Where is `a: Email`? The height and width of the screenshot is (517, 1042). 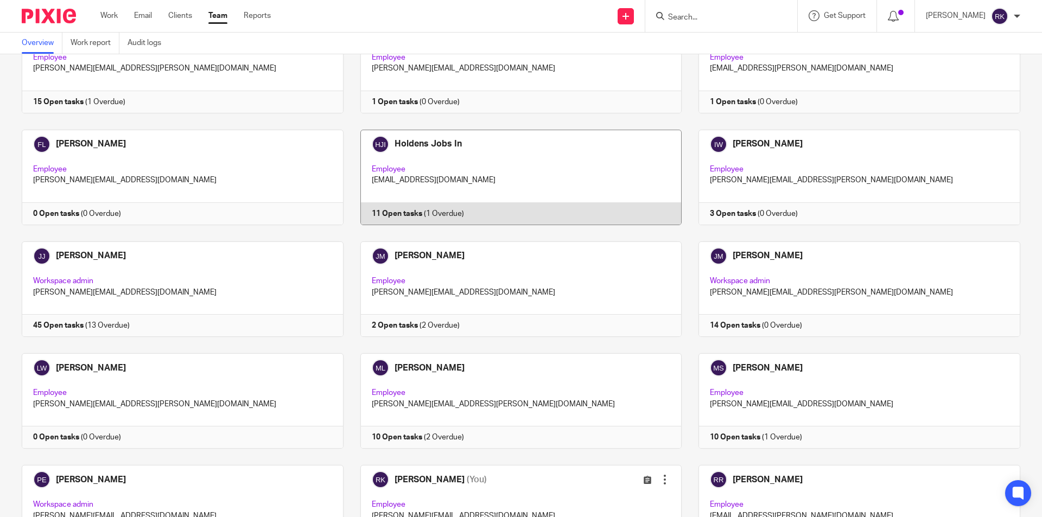
a: Email is located at coordinates (143, 16).